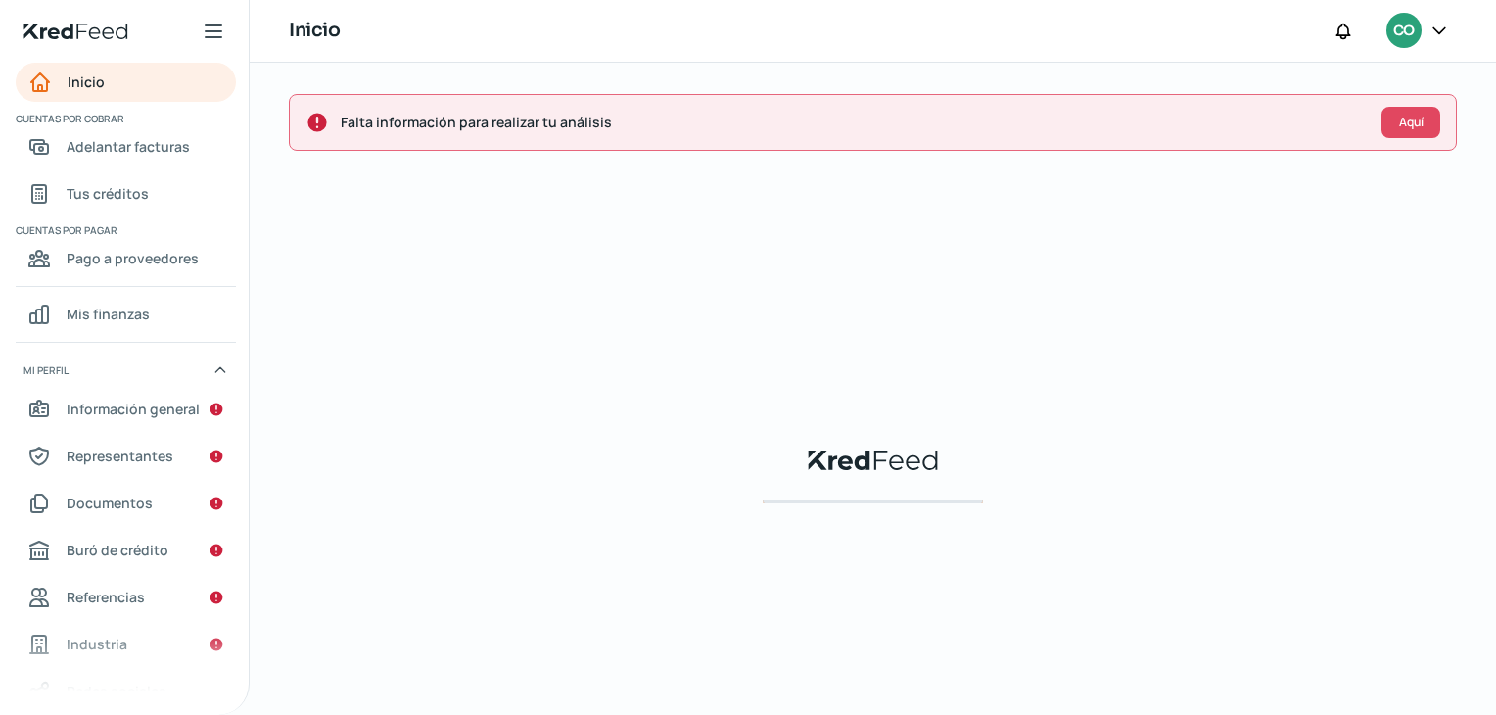  What do you see at coordinates (125, 550) in the screenshot?
I see `a: Buró de crédito` at bounding box center [125, 550].